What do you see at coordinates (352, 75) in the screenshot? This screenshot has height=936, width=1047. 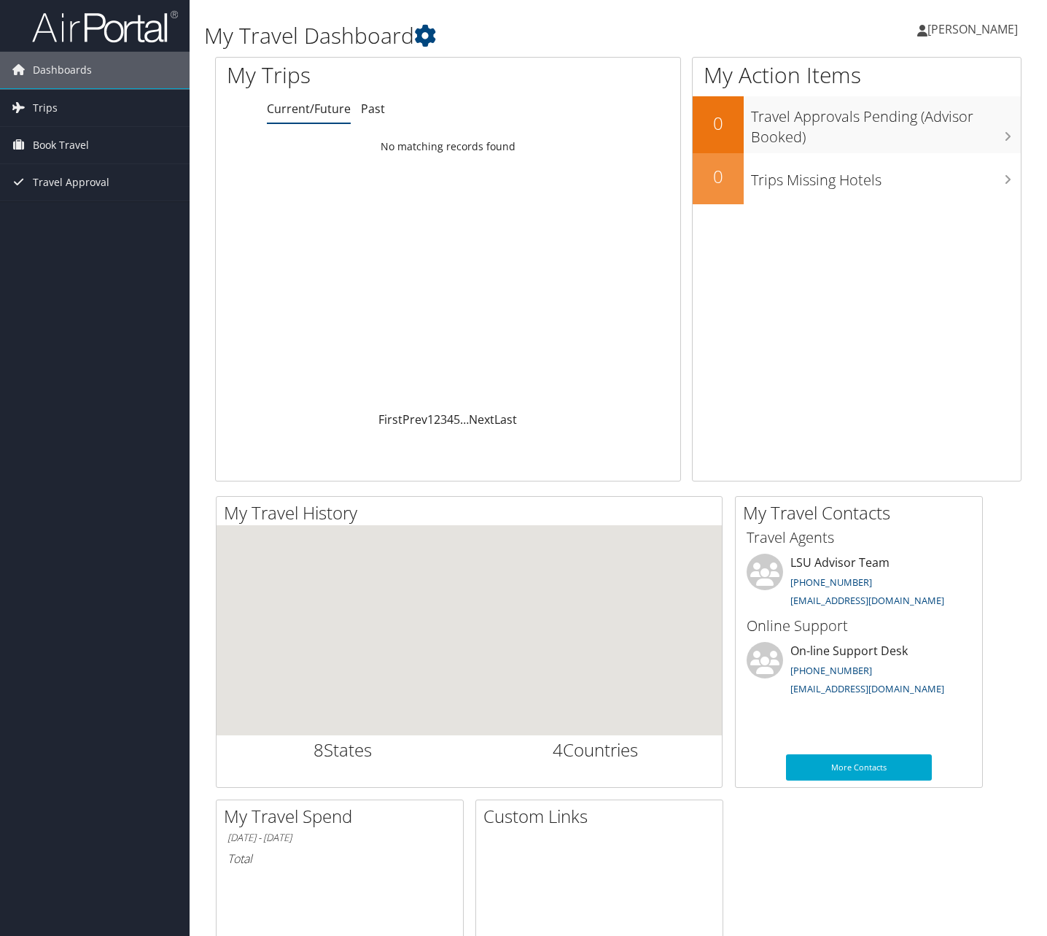 I see `h1: My Trips` at bounding box center [352, 75].